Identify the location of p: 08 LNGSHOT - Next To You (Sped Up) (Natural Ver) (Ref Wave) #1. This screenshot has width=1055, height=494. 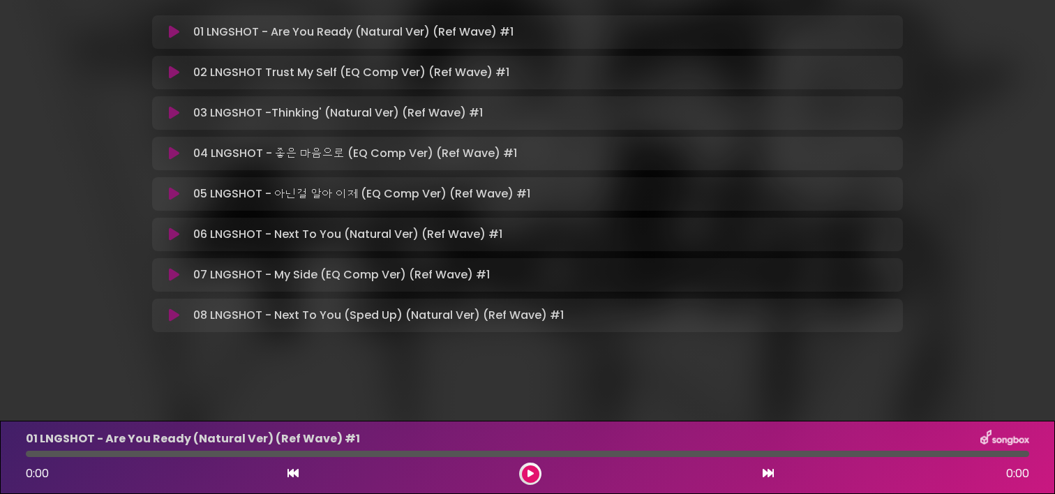
(378, 316).